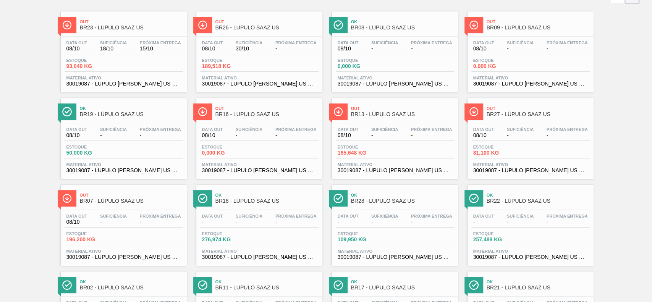 This screenshot has height=302, width=652. I want to click on a: ÍconeOutBR13 - LÚPULO SAAZ USData out08/10Suficiência-Próxima Entrega-Estoque165,648 KGMaterial a..., so click(394, 136).